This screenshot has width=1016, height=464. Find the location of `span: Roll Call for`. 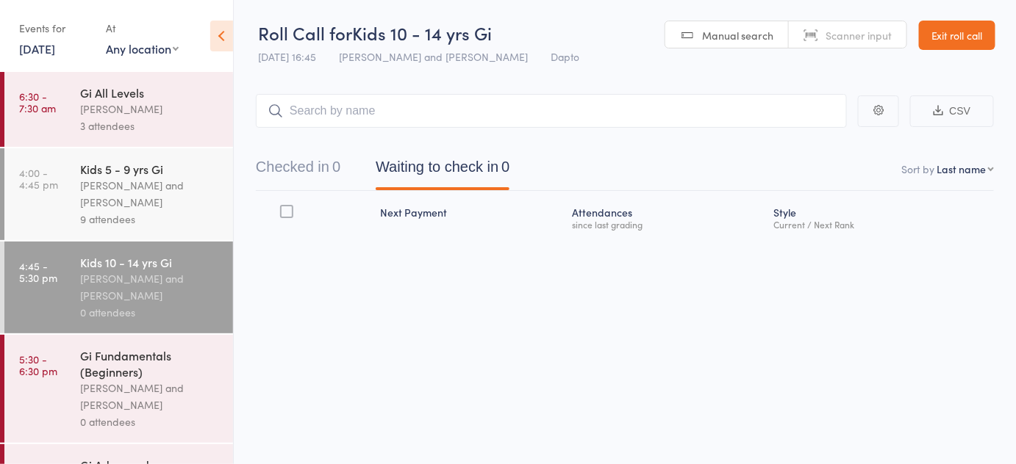

span: Roll Call for is located at coordinates (305, 32).